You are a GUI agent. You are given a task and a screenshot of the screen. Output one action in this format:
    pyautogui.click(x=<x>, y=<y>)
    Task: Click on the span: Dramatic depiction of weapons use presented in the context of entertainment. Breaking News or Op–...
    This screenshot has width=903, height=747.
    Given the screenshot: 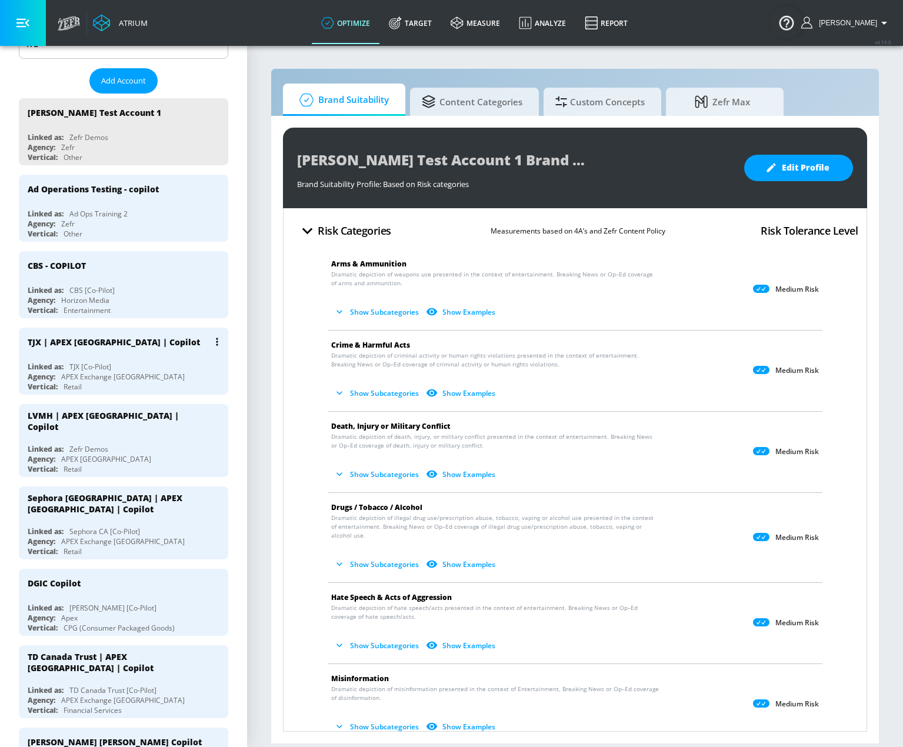 What is the action you would take?
    pyautogui.click(x=495, y=279)
    